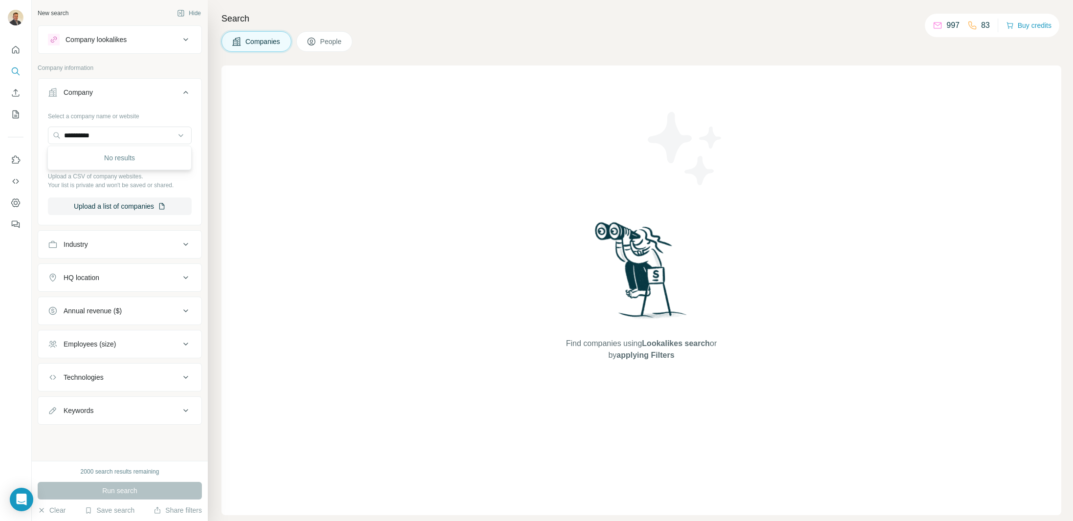  Describe the element at coordinates (16, 203) in the screenshot. I see `button: Dashboard` at that location.